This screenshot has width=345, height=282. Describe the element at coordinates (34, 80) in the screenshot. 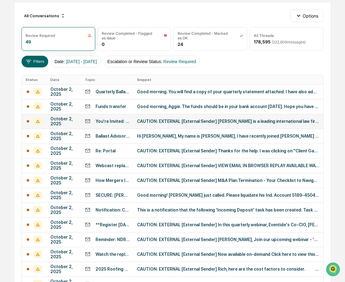

I see `th: Status` at that location.